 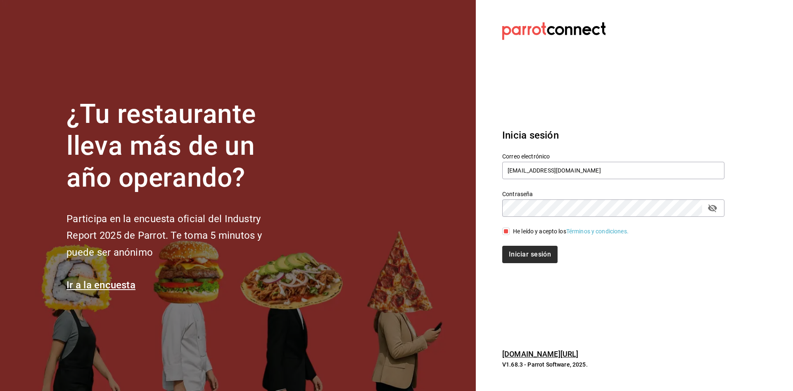 What do you see at coordinates (614, 364) in the screenshot?
I see `p: V1.68.3 - Parrot Software, 2025.` at bounding box center [614, 364].